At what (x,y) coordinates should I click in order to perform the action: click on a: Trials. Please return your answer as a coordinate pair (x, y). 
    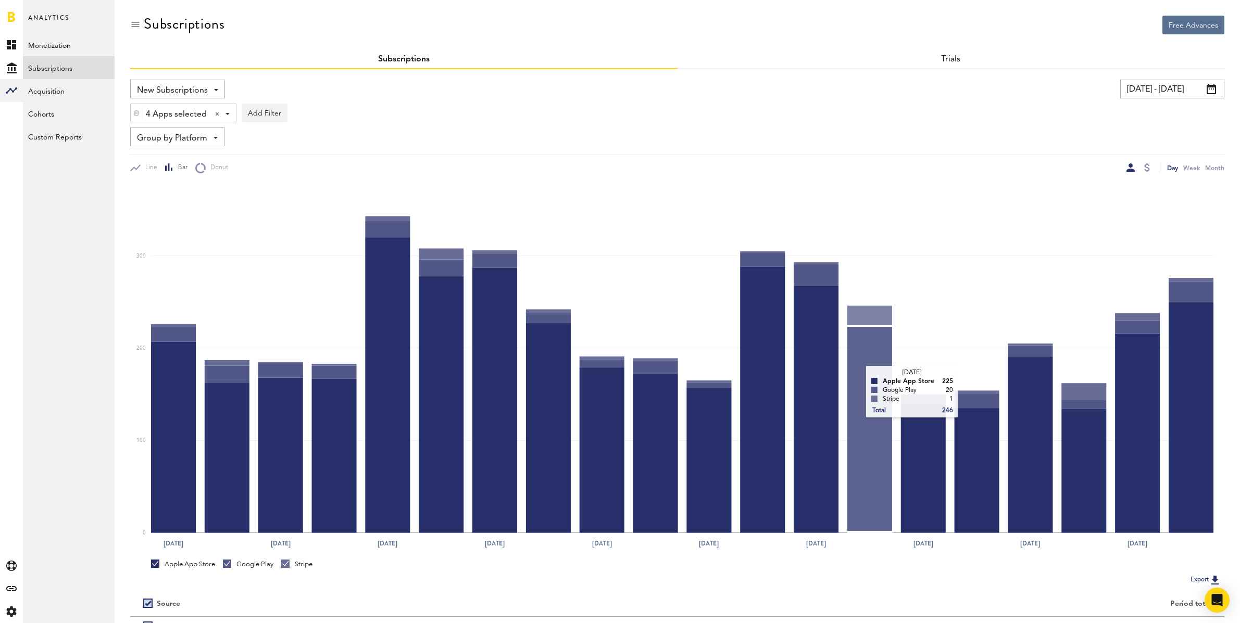
    Looking at the image, I should click on (950, 59).